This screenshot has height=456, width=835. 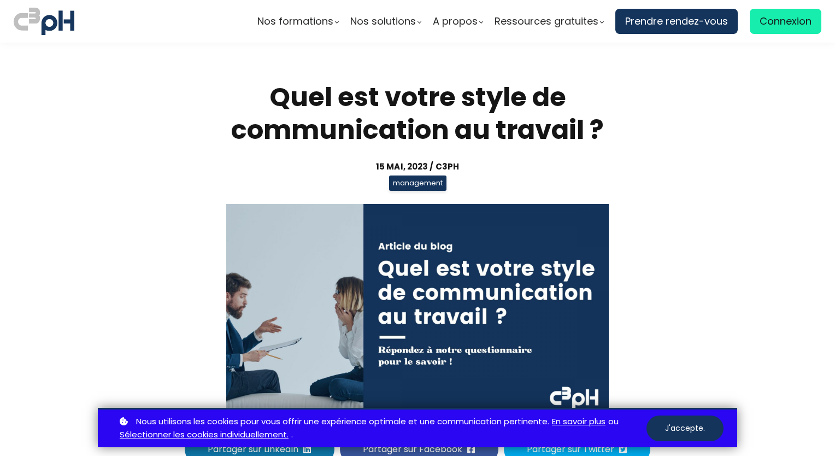 What do you see at coordinates (253, 449) in the screenshot?
I see `span: Partager sur LinkedIn` at bounding box center [253, 449].